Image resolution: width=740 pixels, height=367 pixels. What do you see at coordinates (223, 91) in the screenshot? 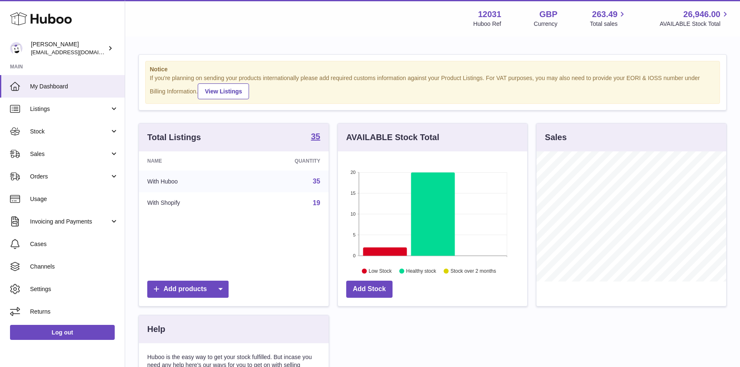
I see `a: View Listings` at bounding box center [223, 91].